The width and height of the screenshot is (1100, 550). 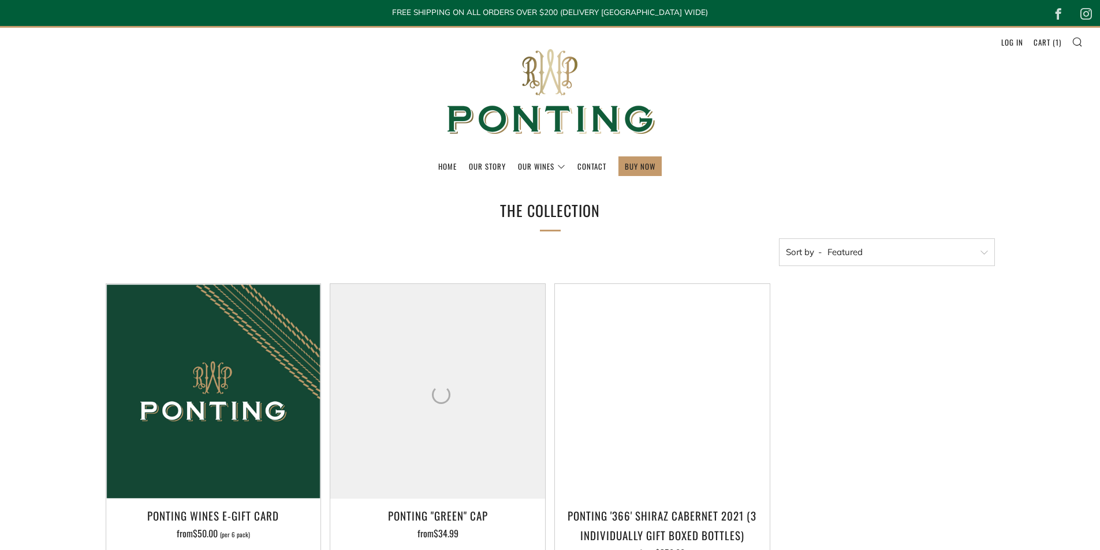 What do you see at coordinates (662, 526) in the screenshot?
I see `h3: Ponting '366' Shiraz Cabernet 2021 (3 individually gift boxed bottles)` at bounding box center [662, 526].